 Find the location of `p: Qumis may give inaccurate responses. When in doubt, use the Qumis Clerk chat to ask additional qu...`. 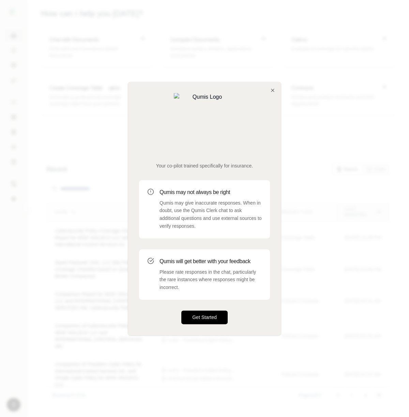

p: Qumis may give inaccurate responses. When in doubt, use the Qumis Clerk chat to ask additional qu... is located at coordinates (210, 215).